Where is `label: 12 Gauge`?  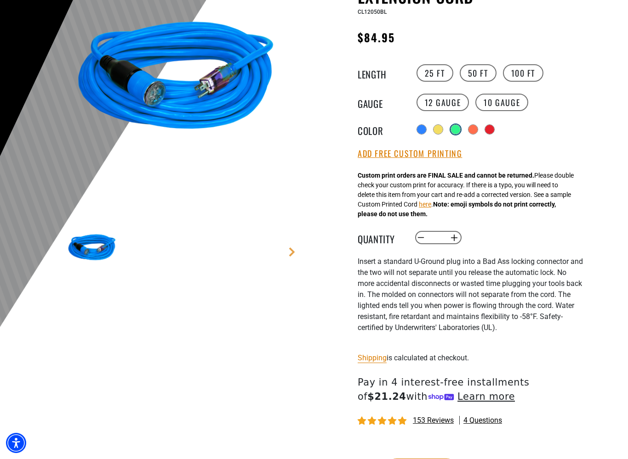
label: 12 Gauge is located at coordinates (442, 102).